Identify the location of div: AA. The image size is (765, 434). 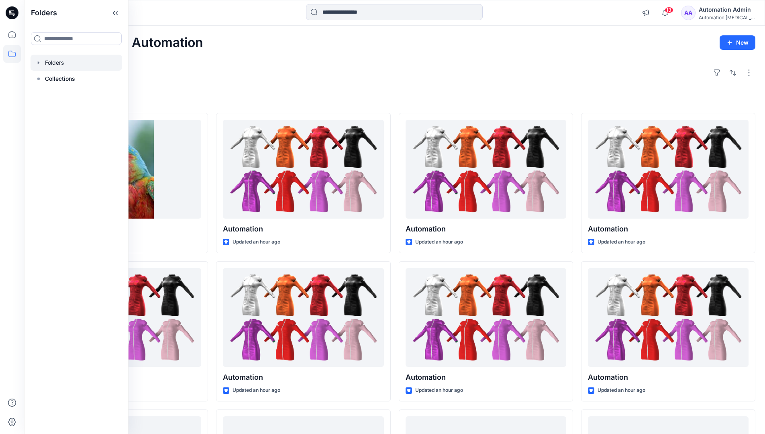
(689, 13).